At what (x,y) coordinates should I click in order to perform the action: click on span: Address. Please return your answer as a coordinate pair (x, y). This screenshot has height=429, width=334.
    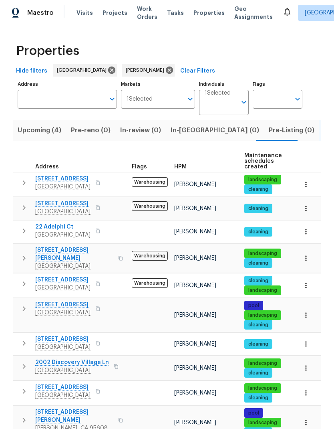
    Looking at the image, I should click on (47, 167).